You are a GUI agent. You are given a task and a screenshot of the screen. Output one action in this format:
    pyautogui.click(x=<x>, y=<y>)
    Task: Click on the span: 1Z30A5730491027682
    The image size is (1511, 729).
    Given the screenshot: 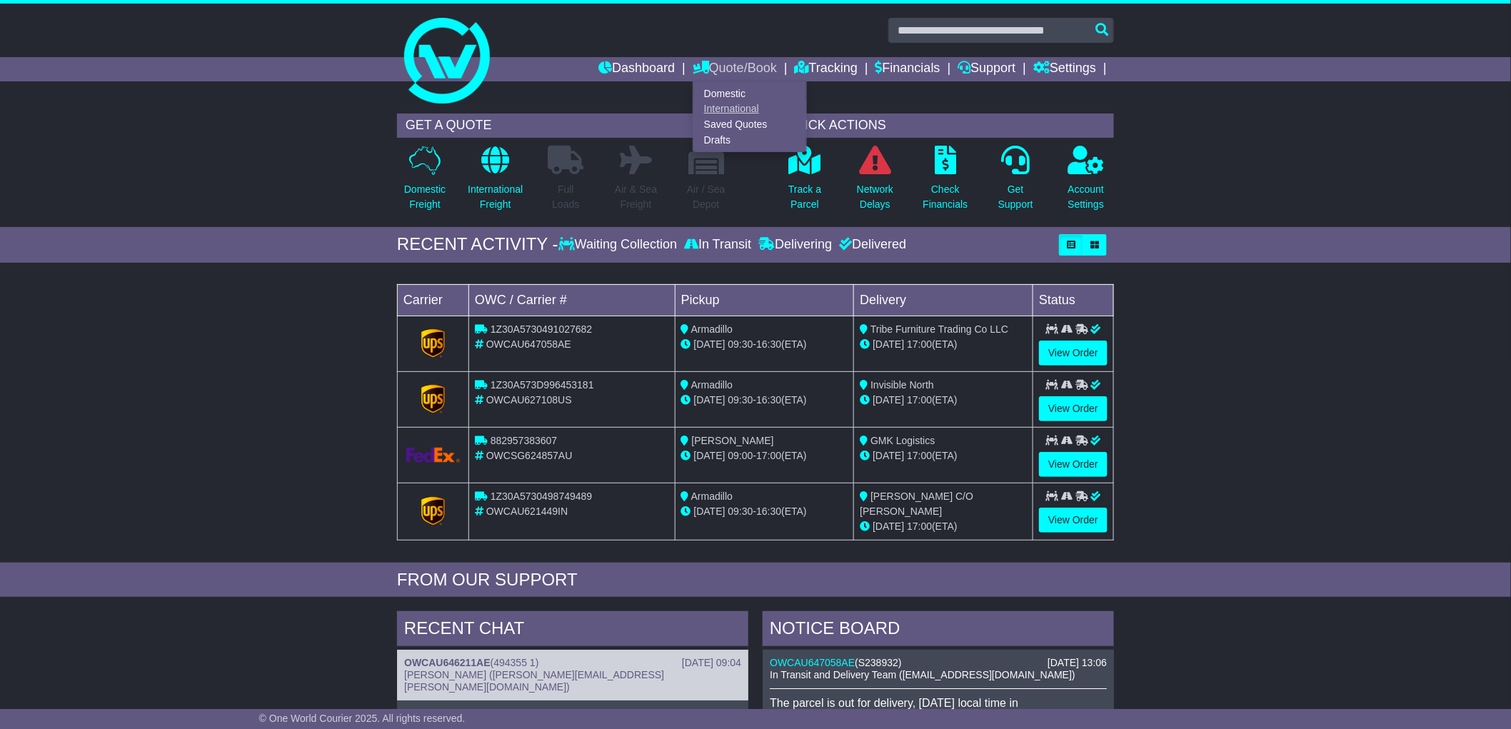 What is the action you would take?
    pyautogui.click(x=541, y=329)
    